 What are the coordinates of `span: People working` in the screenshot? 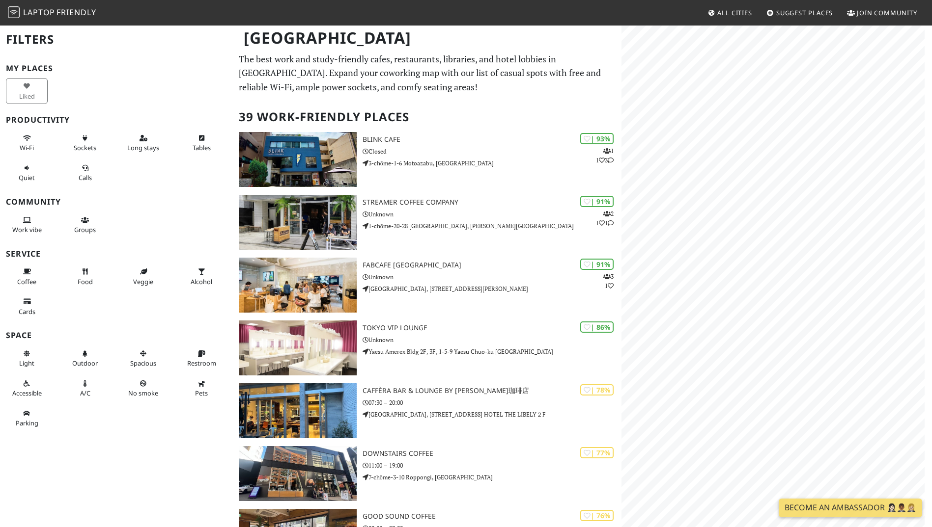 It's located at (27, 230).